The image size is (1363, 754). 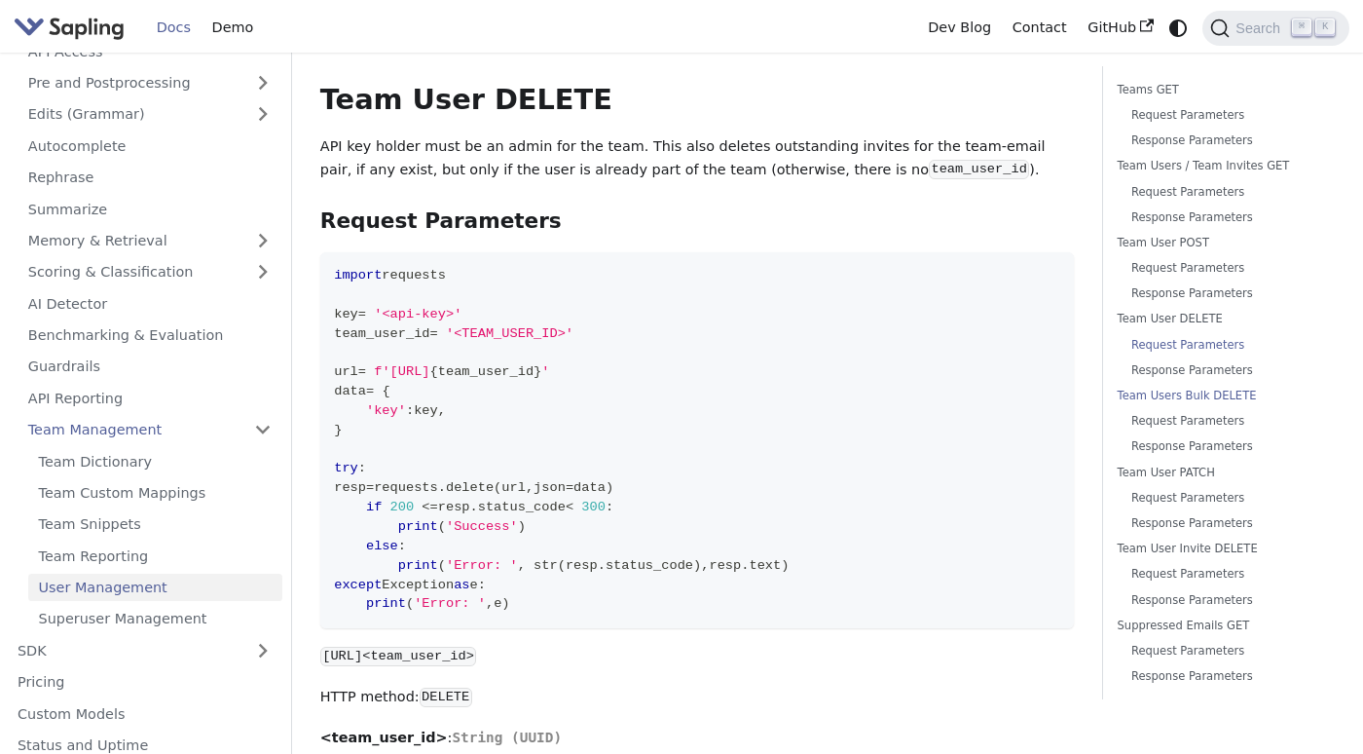 What do you see at coordinates (150, 240) in the screenshot?
I see `a: Memory & Retrieval` at bounding box center [150, 240].